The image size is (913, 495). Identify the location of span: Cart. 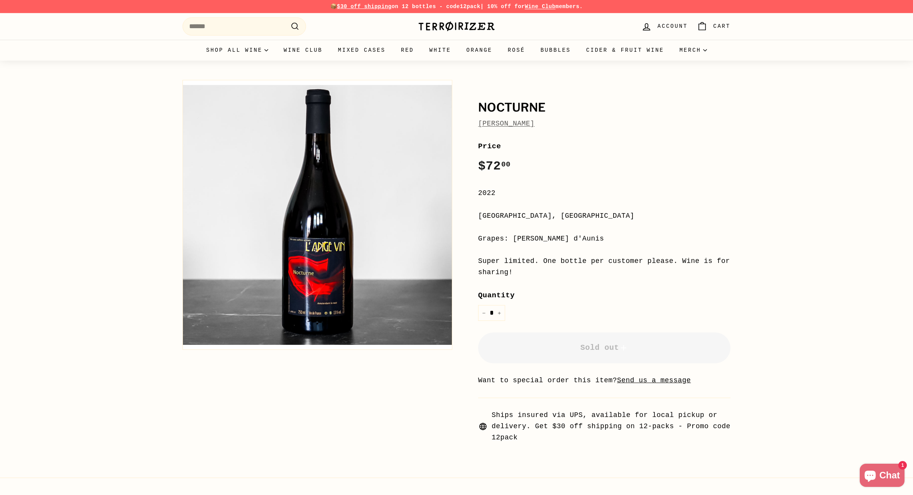
(722, 26).